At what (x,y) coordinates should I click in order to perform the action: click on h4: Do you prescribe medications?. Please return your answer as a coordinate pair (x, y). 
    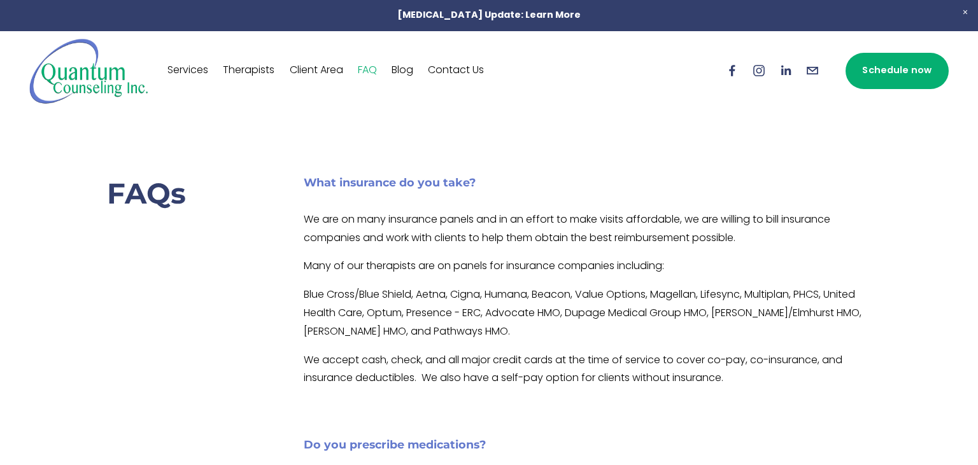
    Looking at the image, I should click on (587, 445).